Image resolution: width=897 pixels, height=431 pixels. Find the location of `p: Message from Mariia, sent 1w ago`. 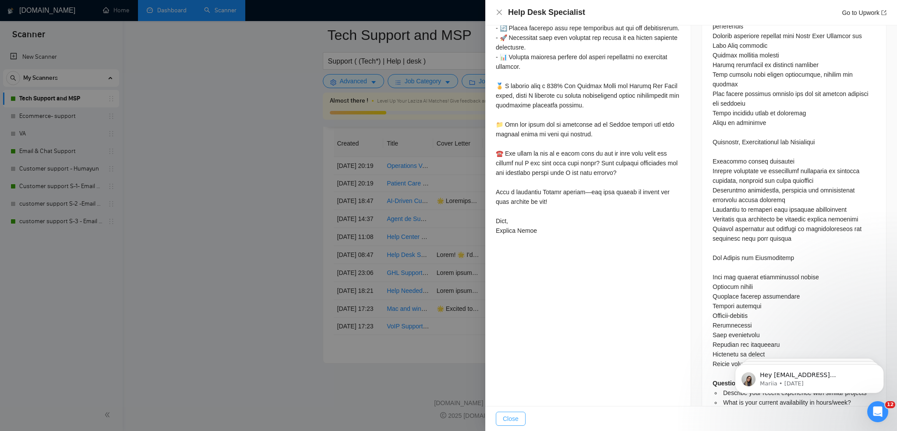

p: Message from Mariia, sent 1w ago is located at coordinates (95, 38).